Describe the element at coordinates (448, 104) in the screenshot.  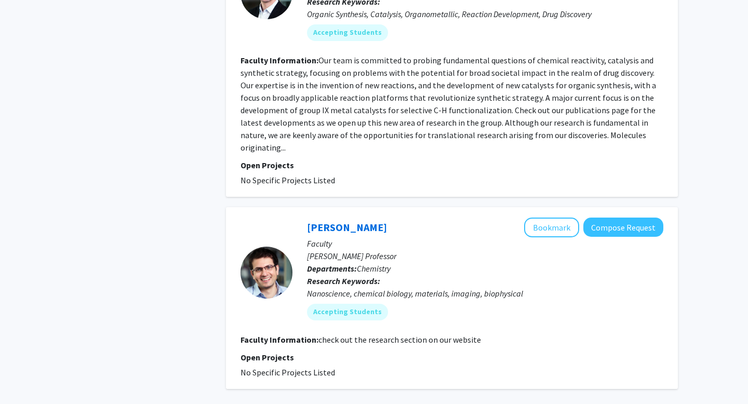
I see `fg-read-more: Our team is committed to probing fundamental questions of chemical reactivity, catalysis and synt...` at that location.